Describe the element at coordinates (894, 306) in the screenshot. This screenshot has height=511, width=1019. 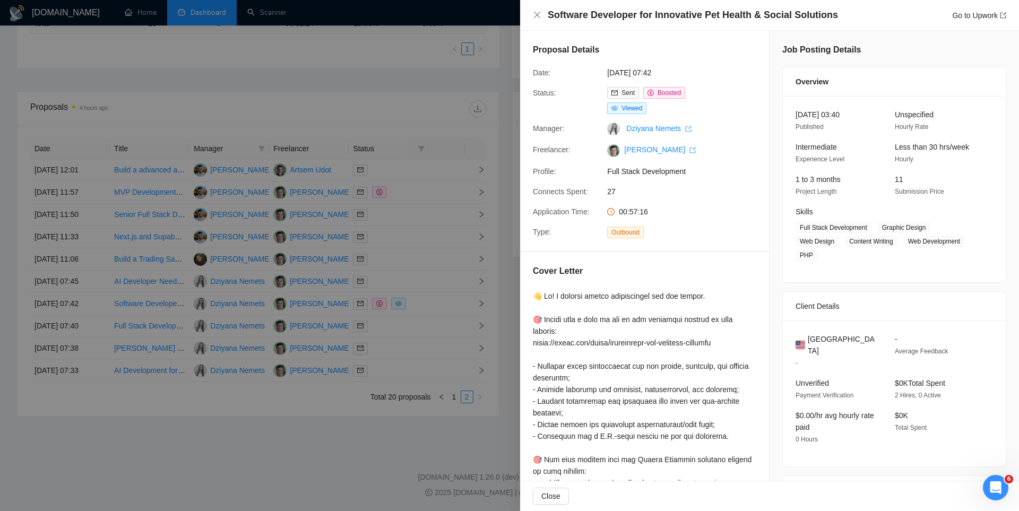
I see `div: Client Details` at that location.